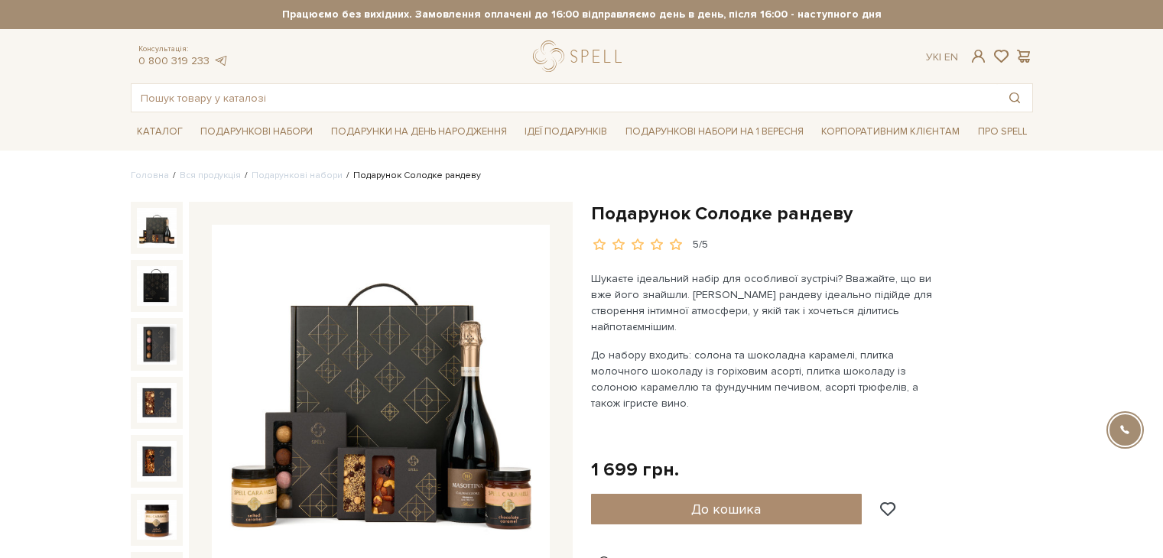 The image size is (1163, 558). I want to click on span: До кошика, so click(726, 509).